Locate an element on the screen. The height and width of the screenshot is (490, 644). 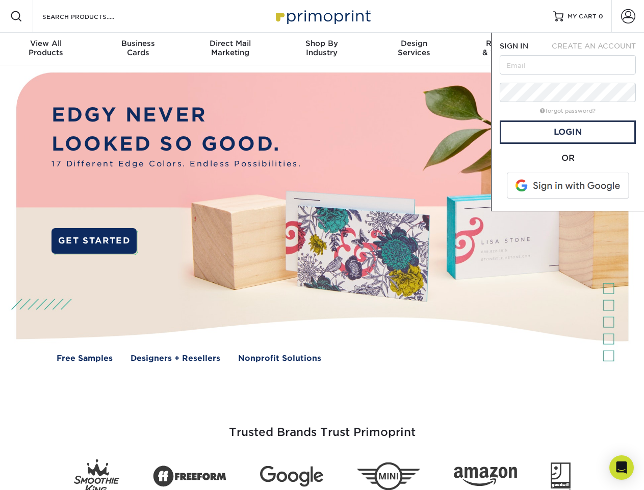
div: Open Intercom Messenger is located at coordinates (622, 467).